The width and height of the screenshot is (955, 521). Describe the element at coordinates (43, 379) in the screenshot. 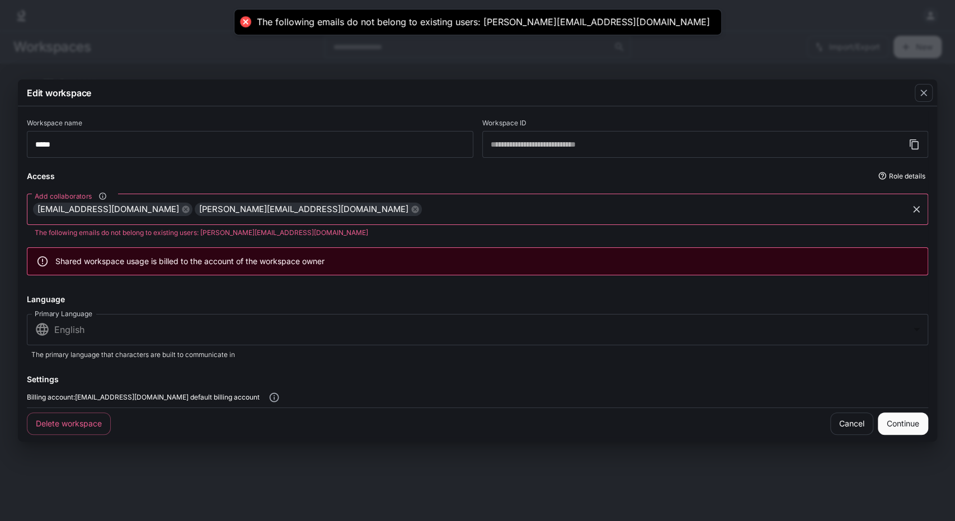

I see `p: Settings` at that location.